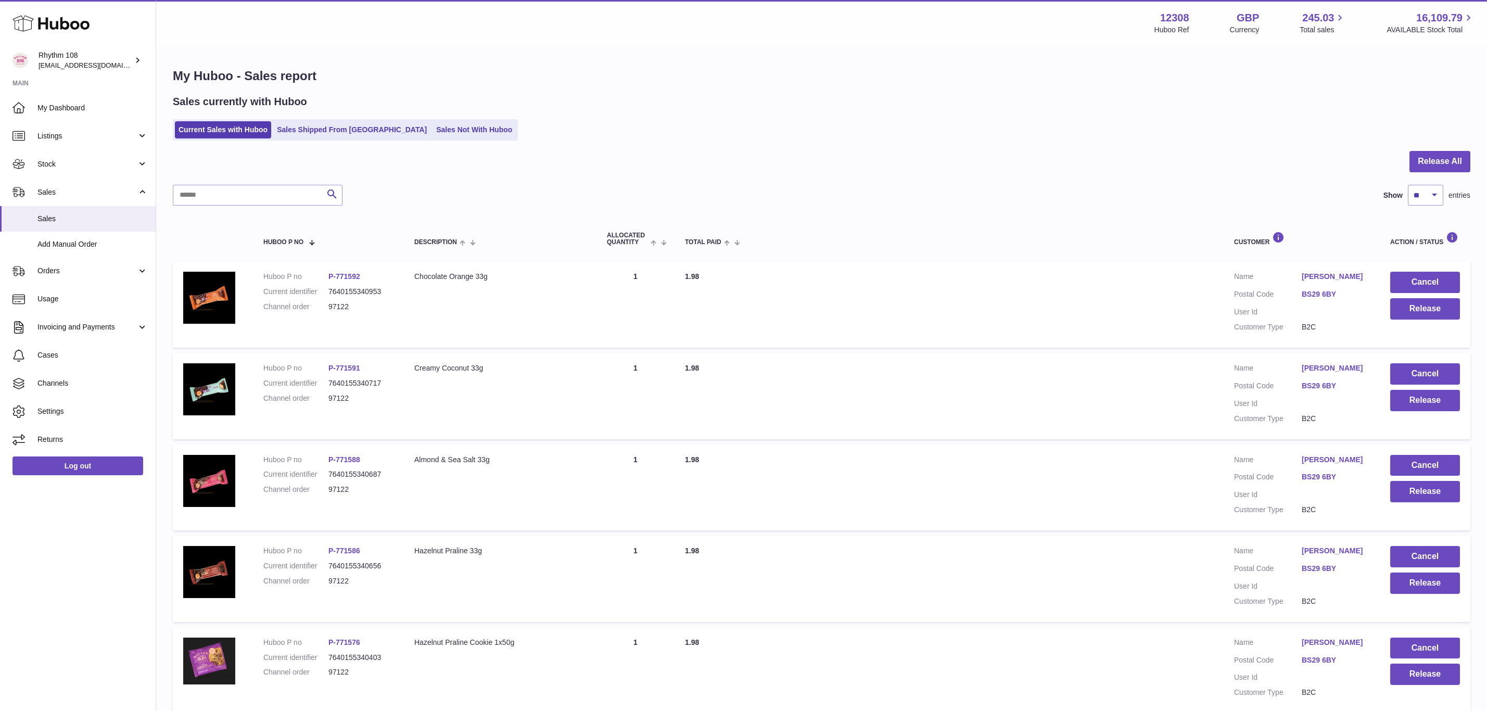  What do you see at coordinates (344, 551) in the screenshot?
I see `a: P-771586` at bounding box center [344, 551].